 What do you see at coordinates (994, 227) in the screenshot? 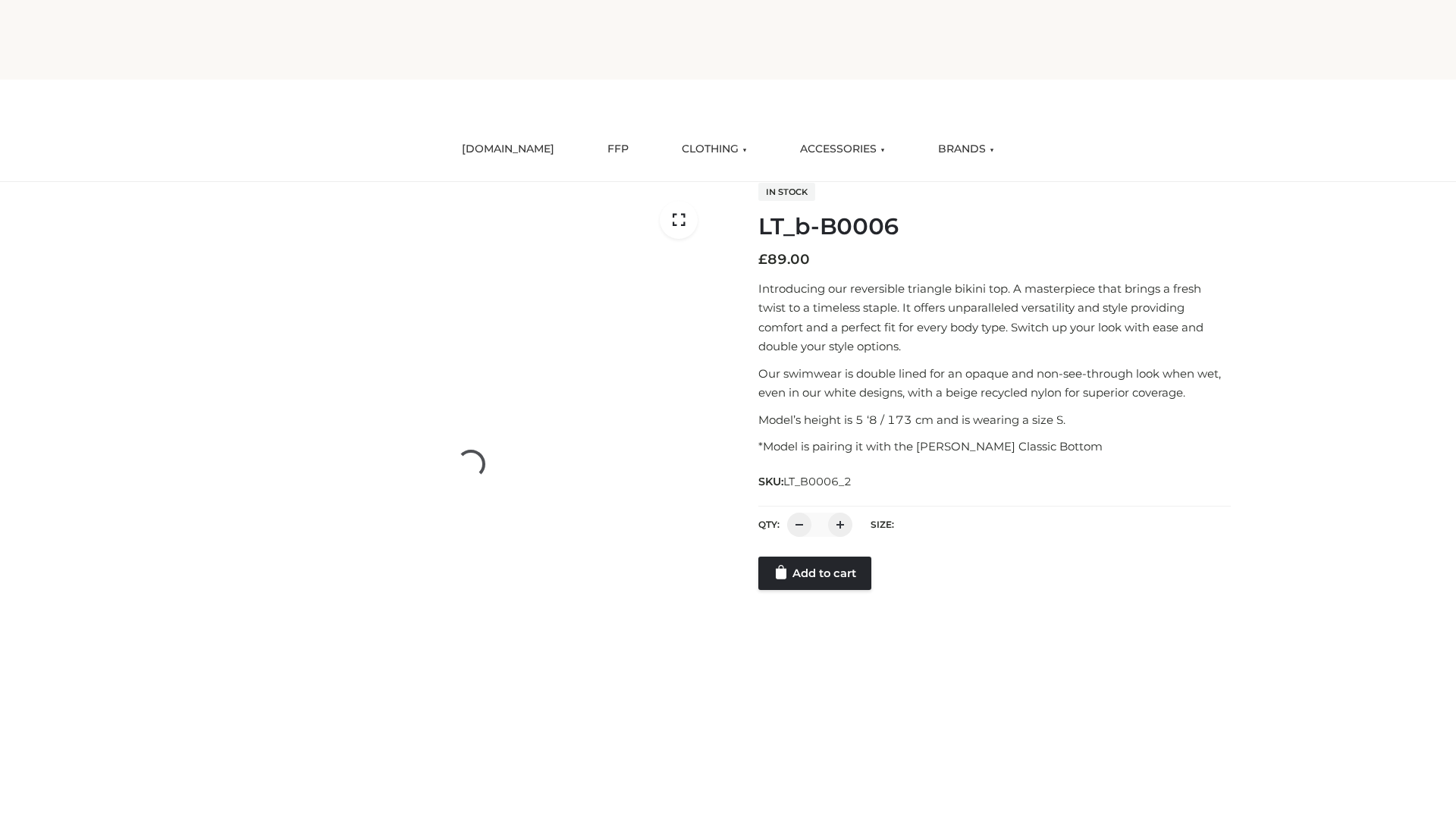
I see `h1: LT_b-B0006` at bounding box center [994, 227].